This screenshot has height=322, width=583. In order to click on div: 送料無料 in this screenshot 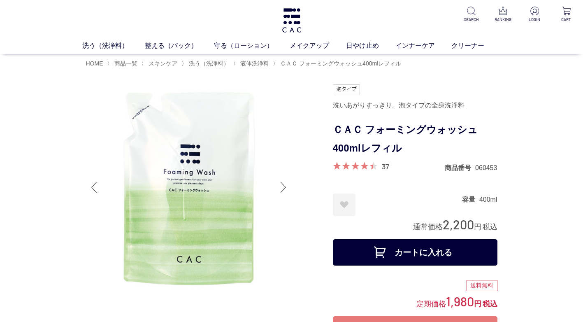, I will do `click(482, 286)`.